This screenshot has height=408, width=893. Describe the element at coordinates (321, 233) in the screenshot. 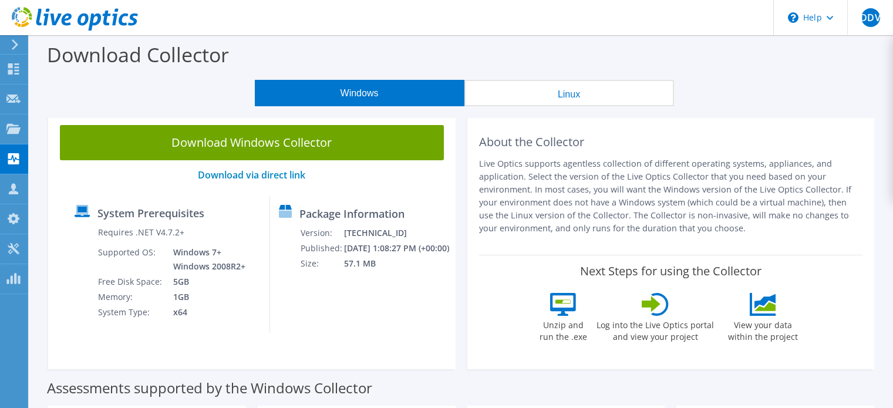

I see `td: Version:` at that location.